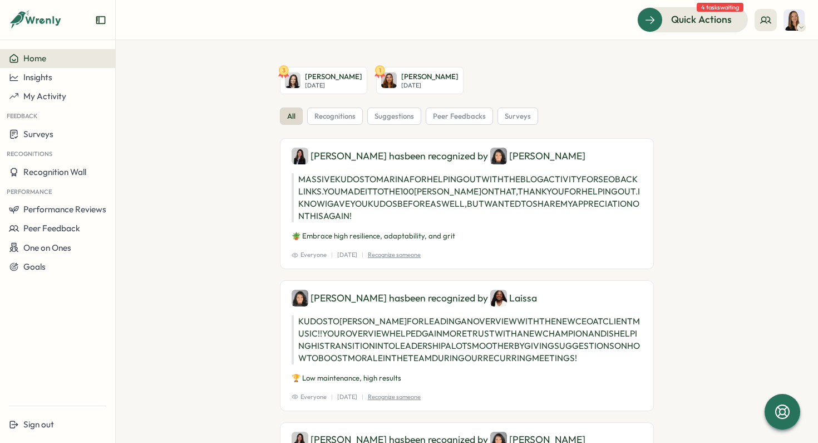  What do you see at coordinates (101, 20) in the screenshot?
I see `button: Expand sidebar` at bounding box center [101, 20].